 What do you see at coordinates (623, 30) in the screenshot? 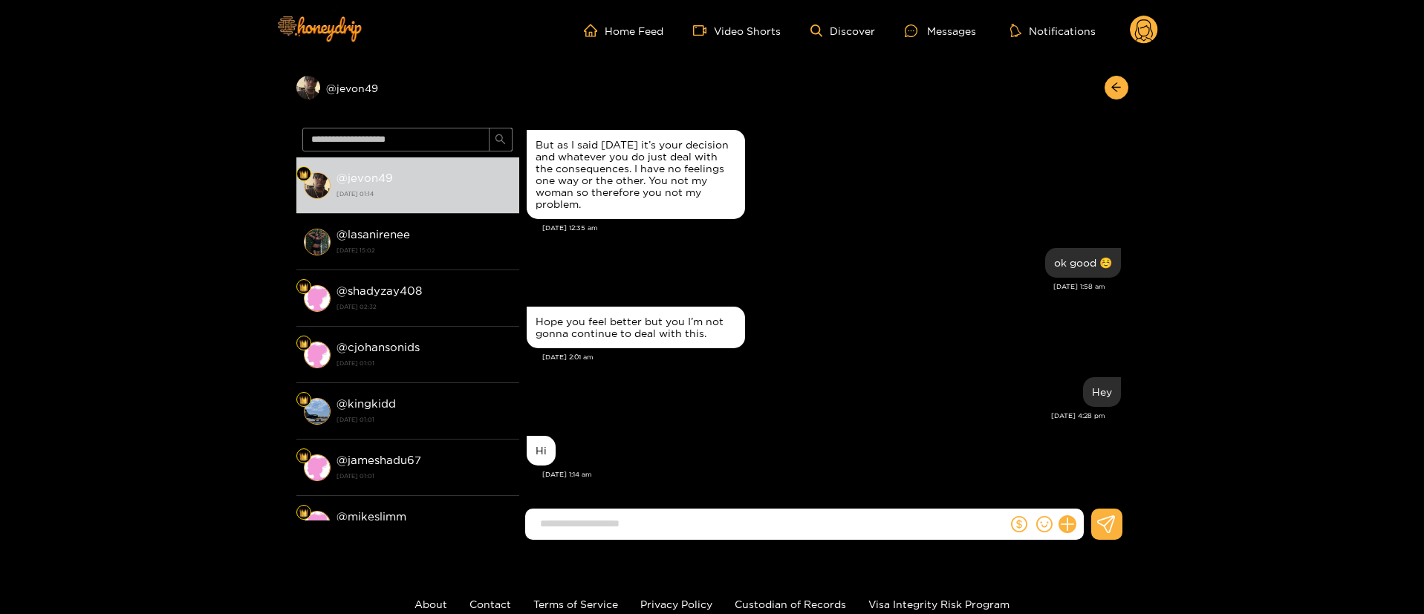
I see `a: Home Feed` at bounding box center [623, 30].